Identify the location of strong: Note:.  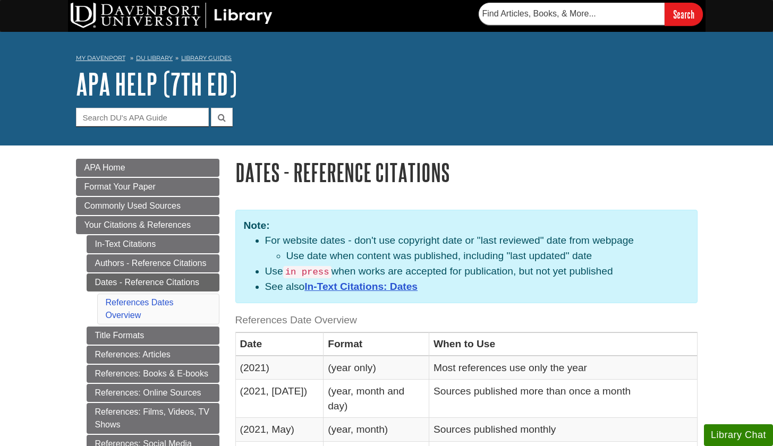
(256, 225).